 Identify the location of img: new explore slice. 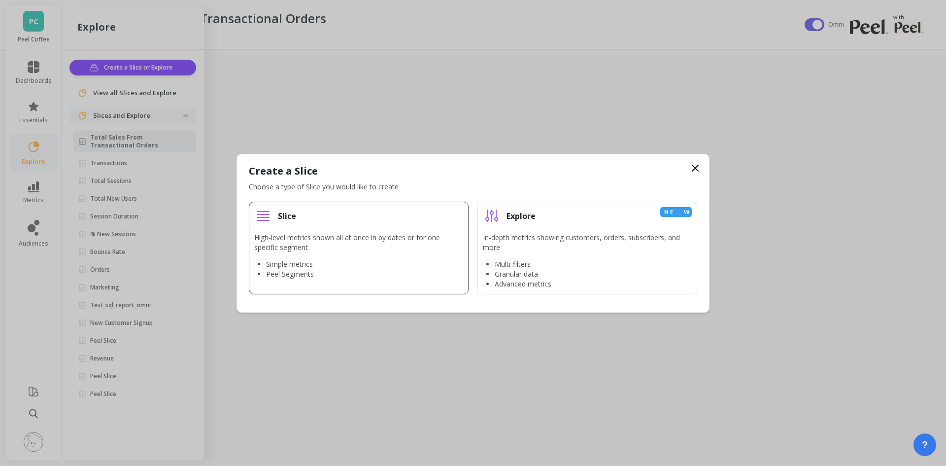
(492, 216).